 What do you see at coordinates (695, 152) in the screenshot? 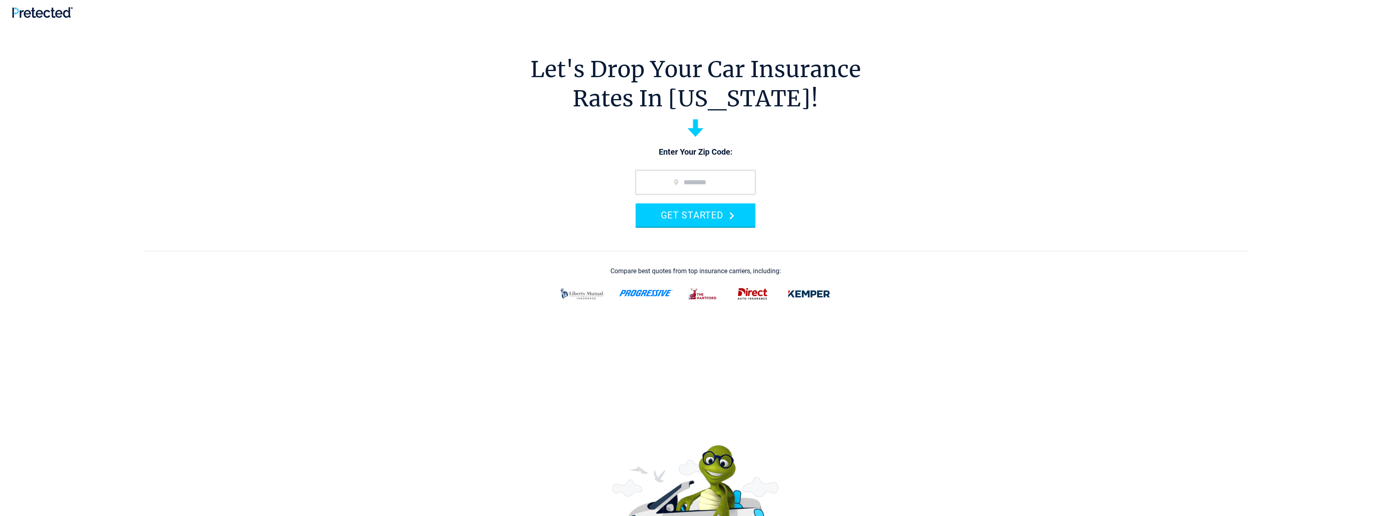
I see `p: Enter Your Zip Code:` at bounding box center [695, 152].